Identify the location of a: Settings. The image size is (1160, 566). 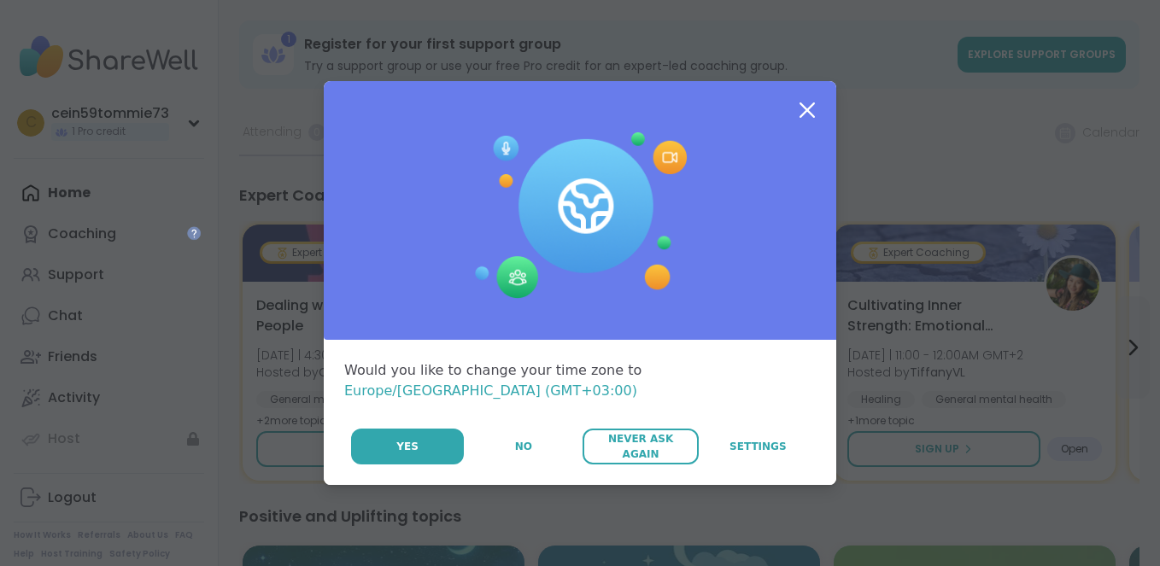
(758, 447).